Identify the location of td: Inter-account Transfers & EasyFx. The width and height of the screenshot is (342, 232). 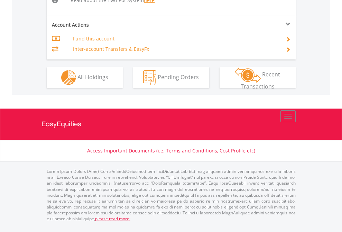
(175, 49).